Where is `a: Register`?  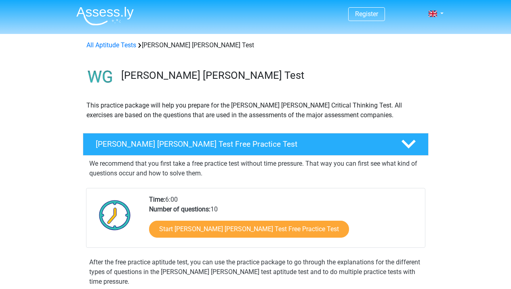
a: Register is located at coordinates (367, 14).